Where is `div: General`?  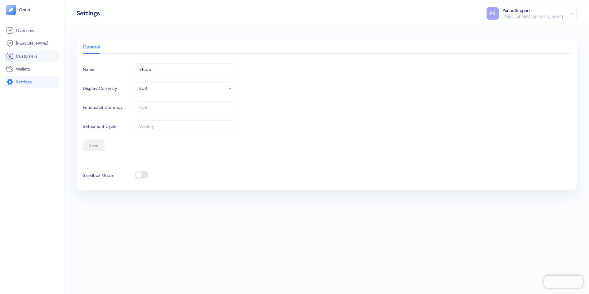
div: General is located at coordinates (91, 49).